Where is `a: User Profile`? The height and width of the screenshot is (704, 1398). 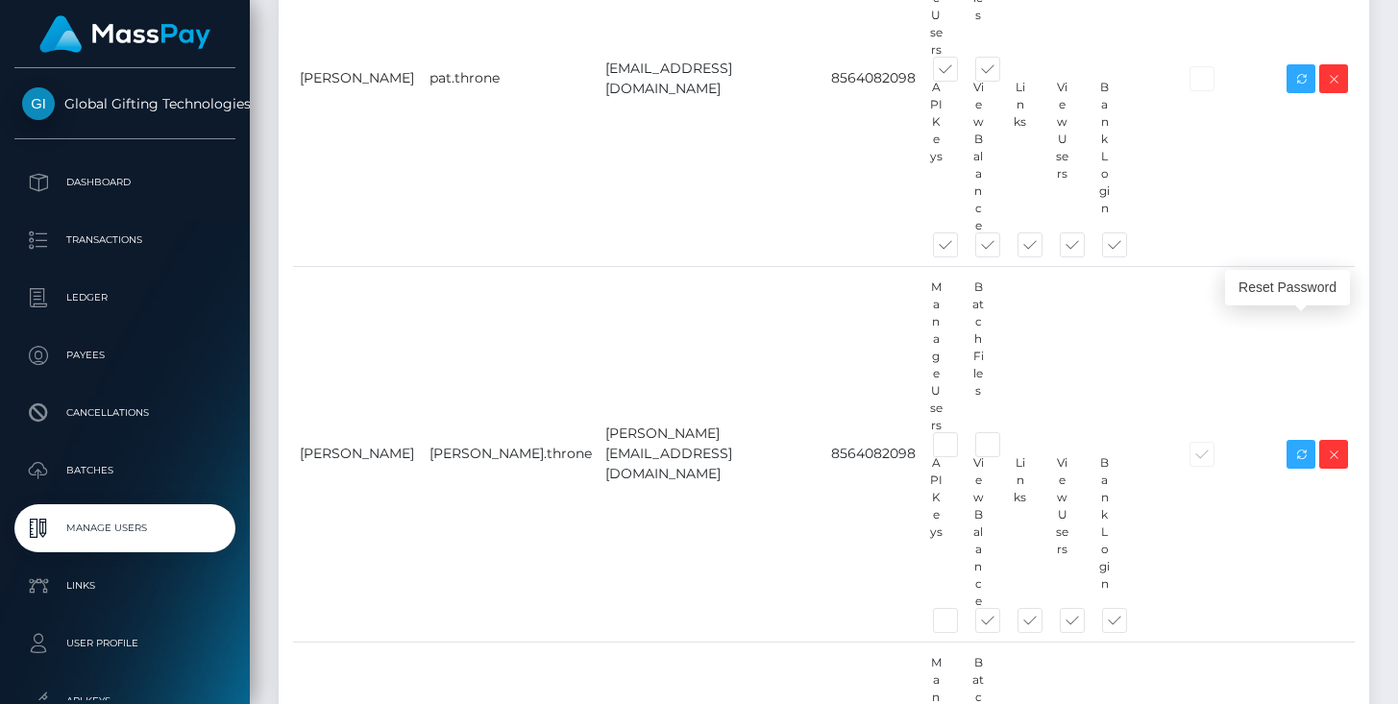 a: User Profile is located at coordinates (125, 644).